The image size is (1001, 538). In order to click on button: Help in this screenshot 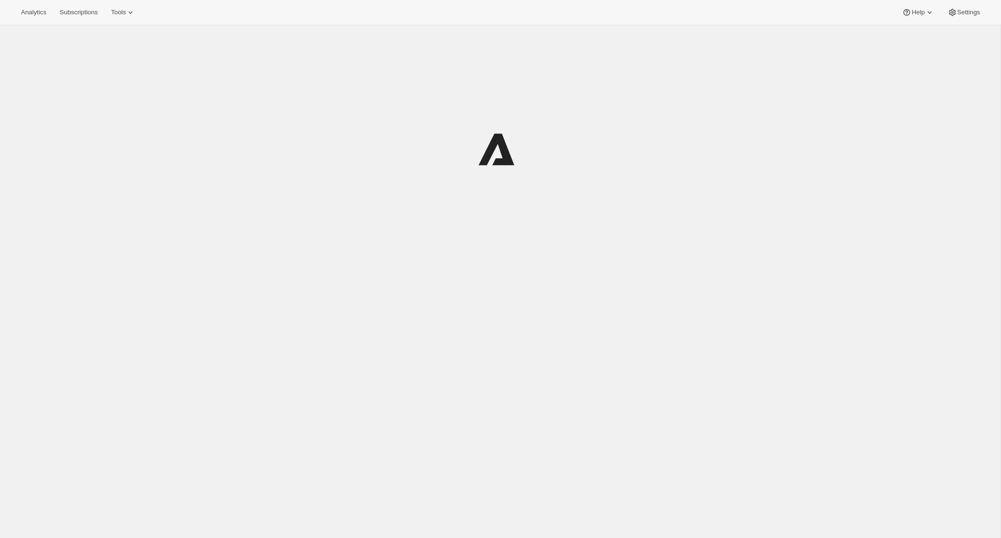, I will do `click(918, 12)`.